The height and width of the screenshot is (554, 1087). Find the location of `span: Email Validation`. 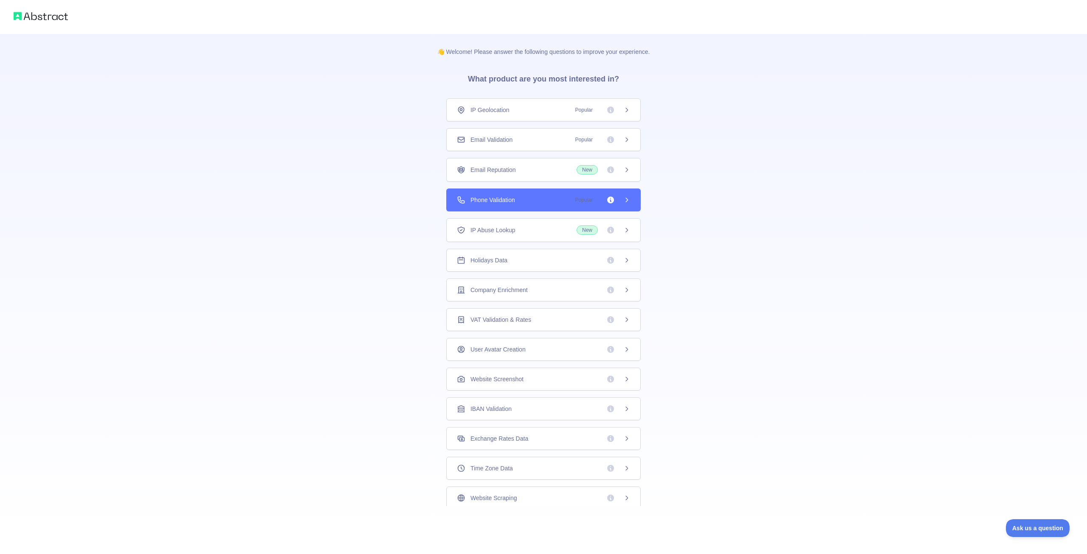

span: Email Validation is located at coordinates (491, 140).